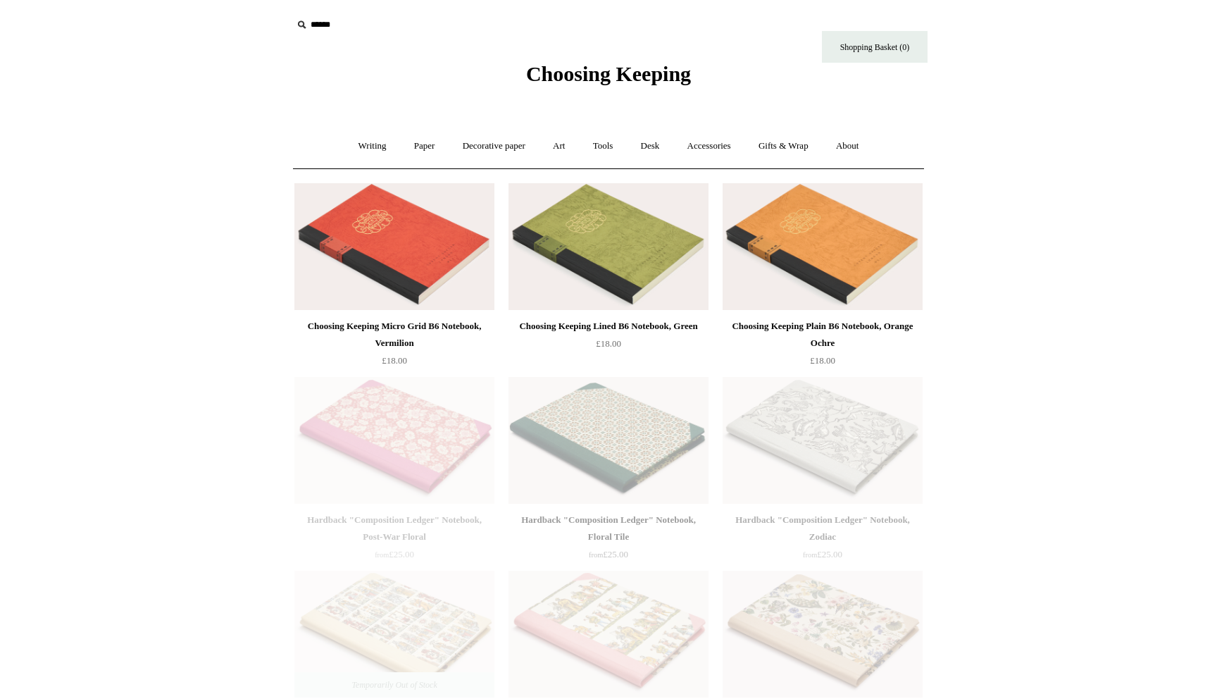 The height and width of the screenshot is (699, 1217). I want to click on div: Hardback "Composition Ledger" Notebook, Post-War Floral, so click(394, 528).